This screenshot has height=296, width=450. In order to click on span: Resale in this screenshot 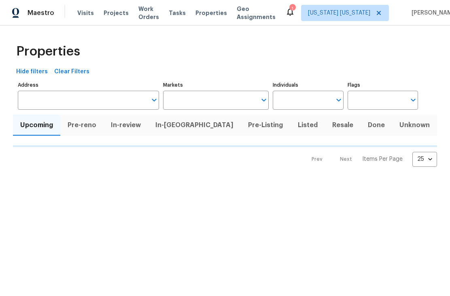, I will do `click(343, 125)`.